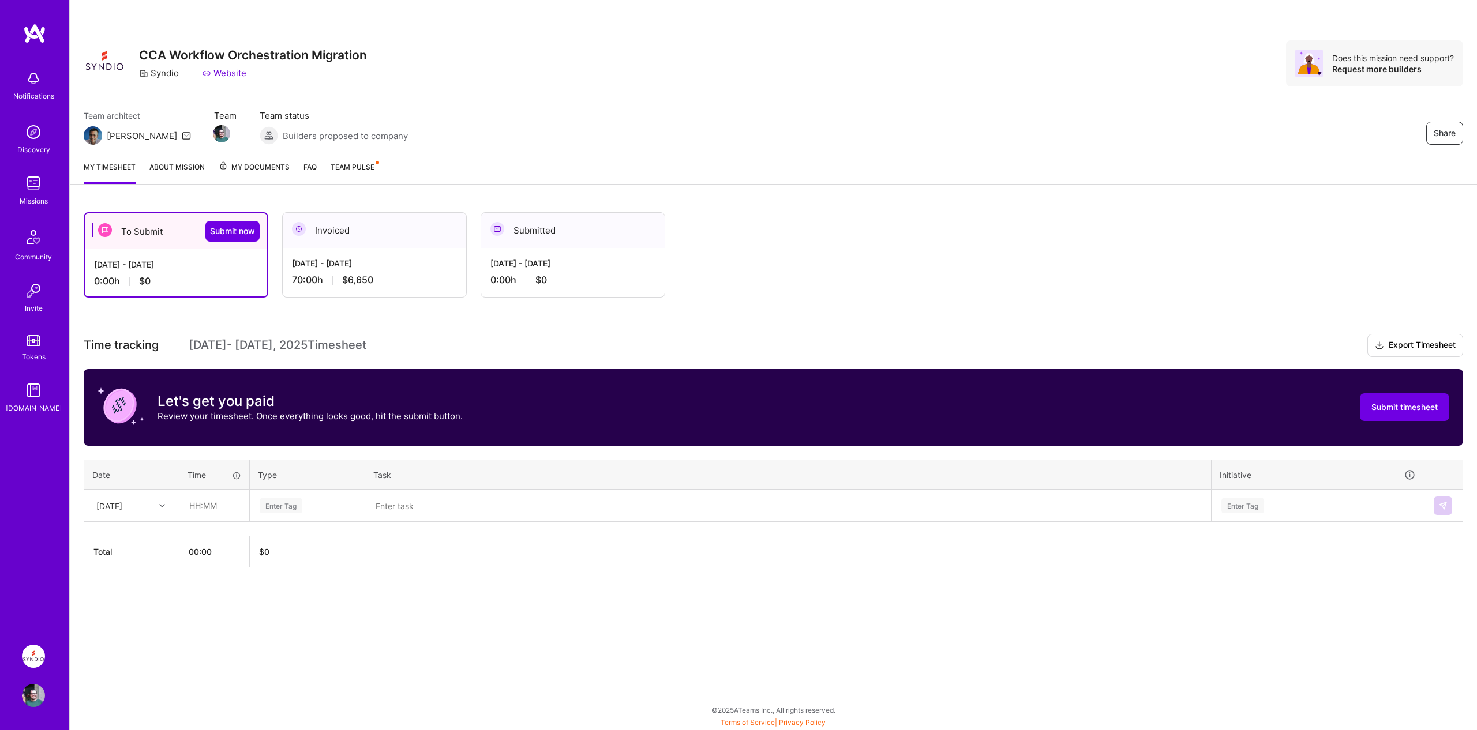 This screenshot has width=1477, height=730. Describe the element at coordinates (269, 136) in the screenshot. I see `img: Builders proposed to company` at that location.